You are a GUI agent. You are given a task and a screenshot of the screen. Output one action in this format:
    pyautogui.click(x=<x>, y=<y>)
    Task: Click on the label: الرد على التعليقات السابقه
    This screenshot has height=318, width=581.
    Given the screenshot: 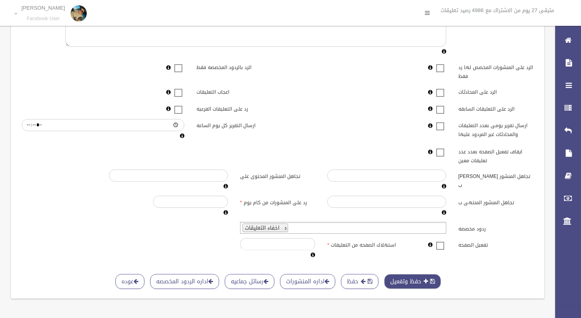 What is the action you would take?
    pyautogui.click(x=496, y=108)
    